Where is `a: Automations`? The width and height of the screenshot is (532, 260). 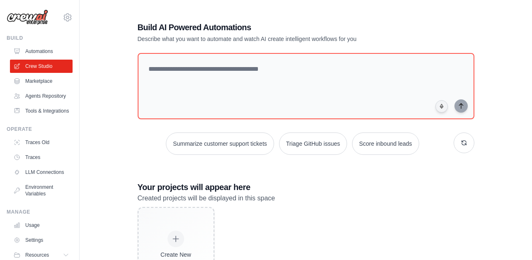 a: Automations is located at coordinates (41, 51).